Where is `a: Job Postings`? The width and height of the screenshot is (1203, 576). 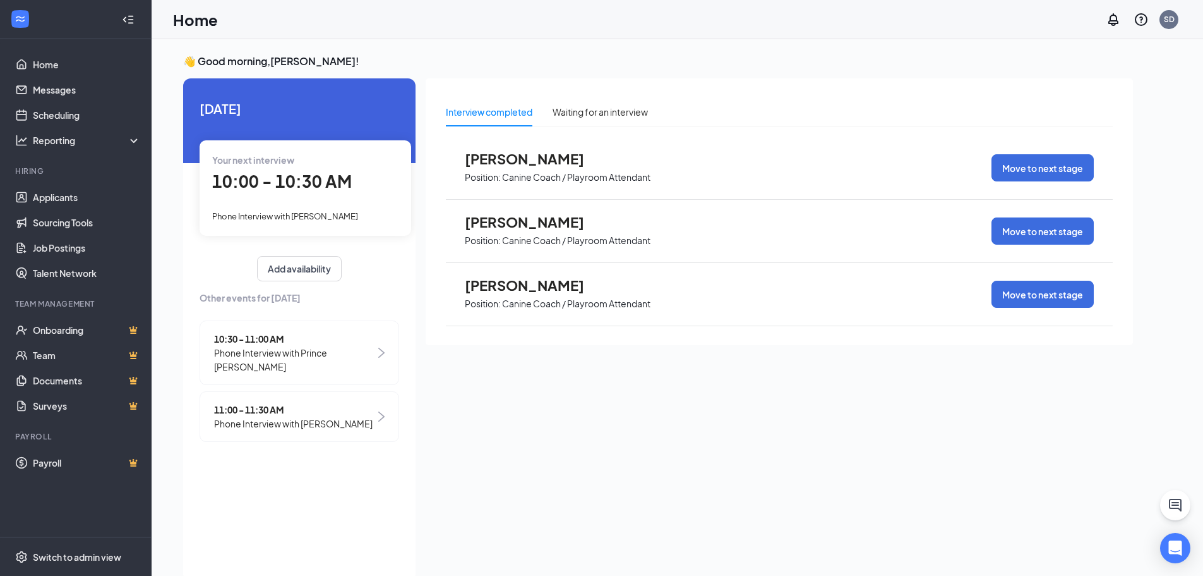
a: Job Postings is located at coordinates (87, 248).